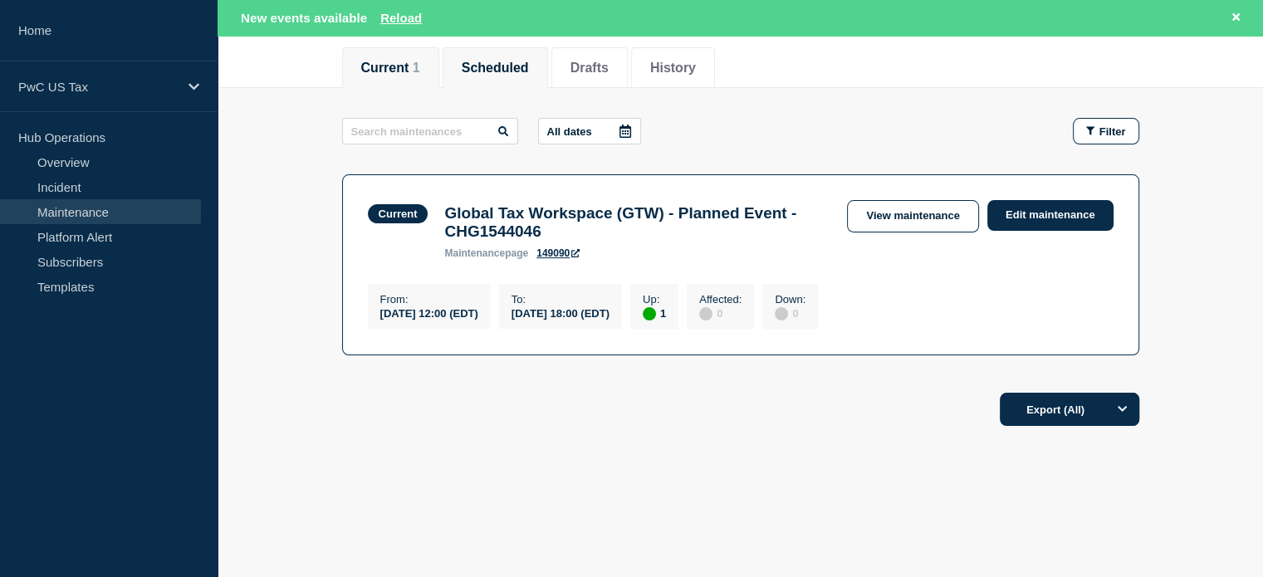 Image resolution: width=1263 pixels, height=577 pixels. Describe the element at coordinates (430, 131) in the screenshot. I see `input: Search maintenances` at that location.